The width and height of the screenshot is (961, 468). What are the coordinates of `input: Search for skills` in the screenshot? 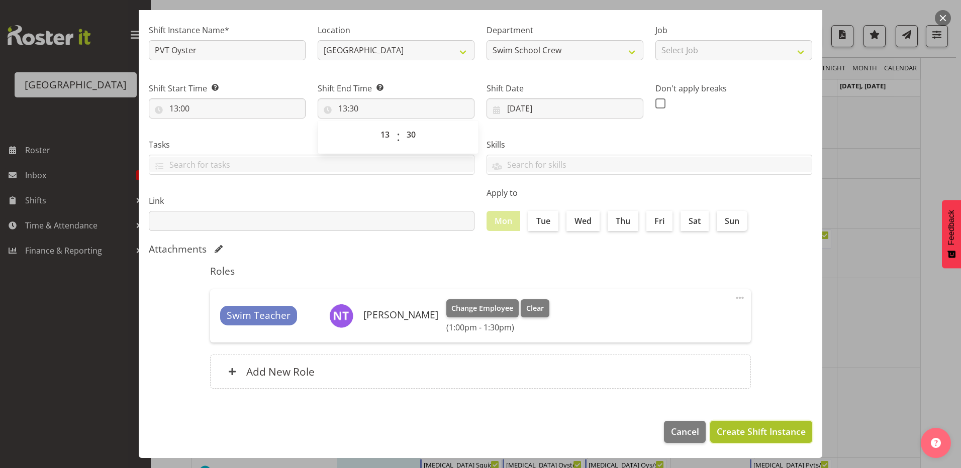 It's located at (649, 164).